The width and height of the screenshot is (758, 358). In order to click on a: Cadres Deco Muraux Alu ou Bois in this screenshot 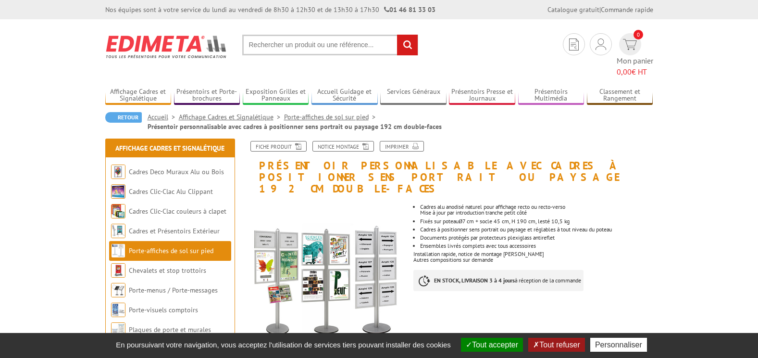, I will do `click(177, 172)`.